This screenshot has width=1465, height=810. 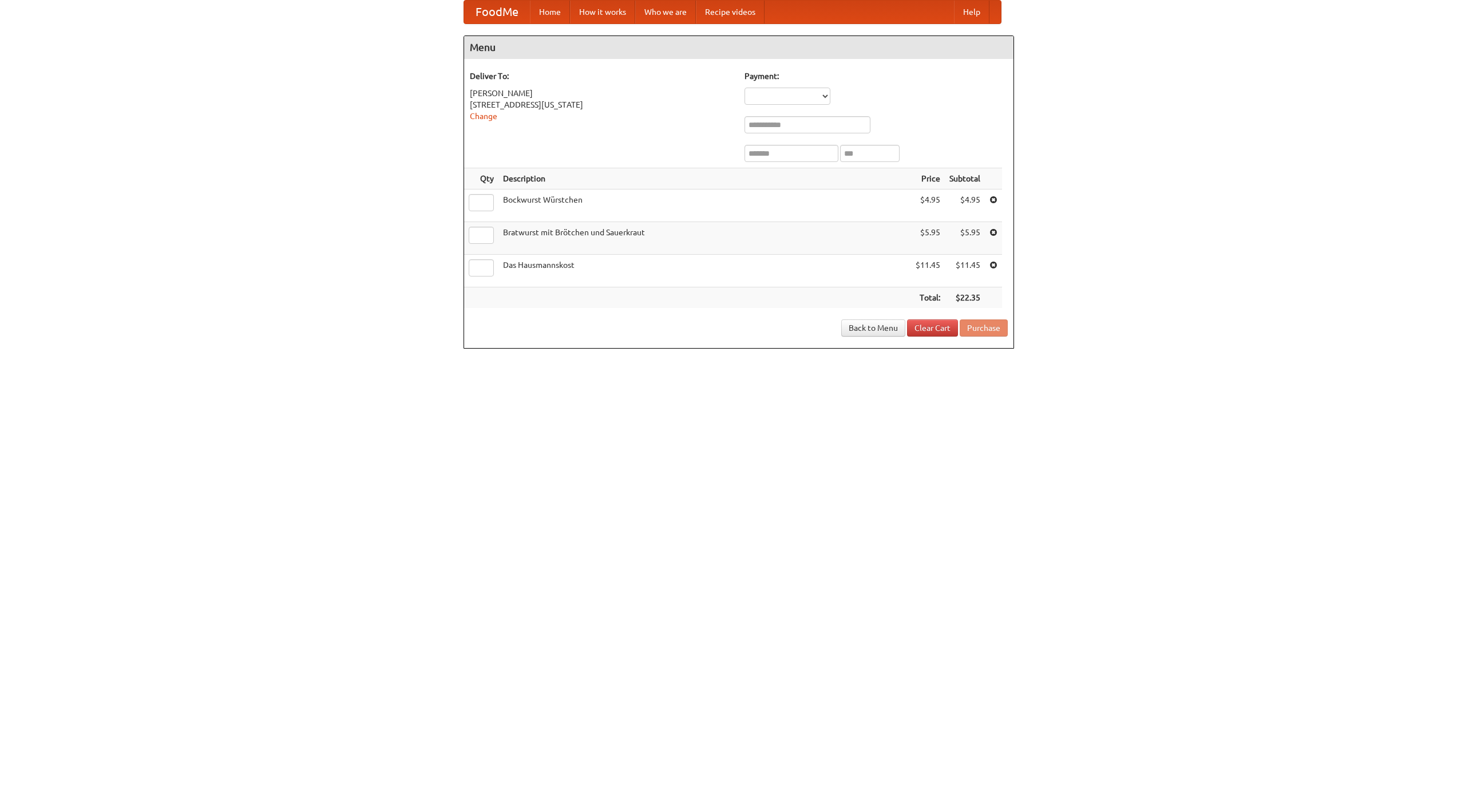 I want to click on h5: Deliver To:, so click(x=601, y=76).